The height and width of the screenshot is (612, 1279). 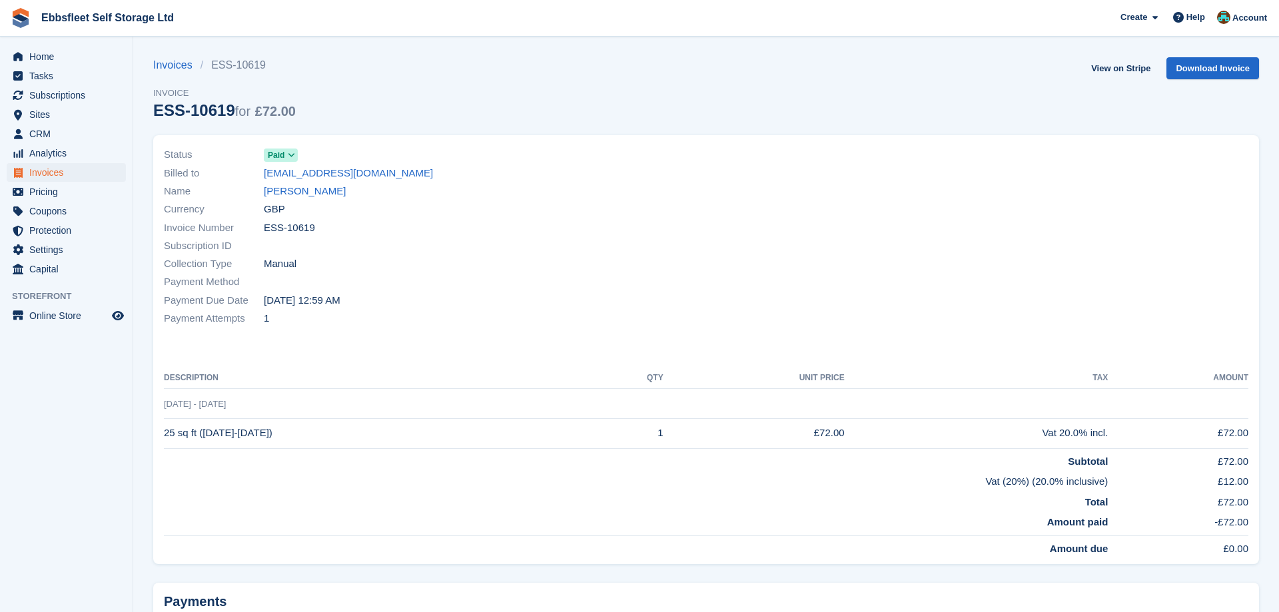 I want to click on span: Protection, so click(x=69, y=230).